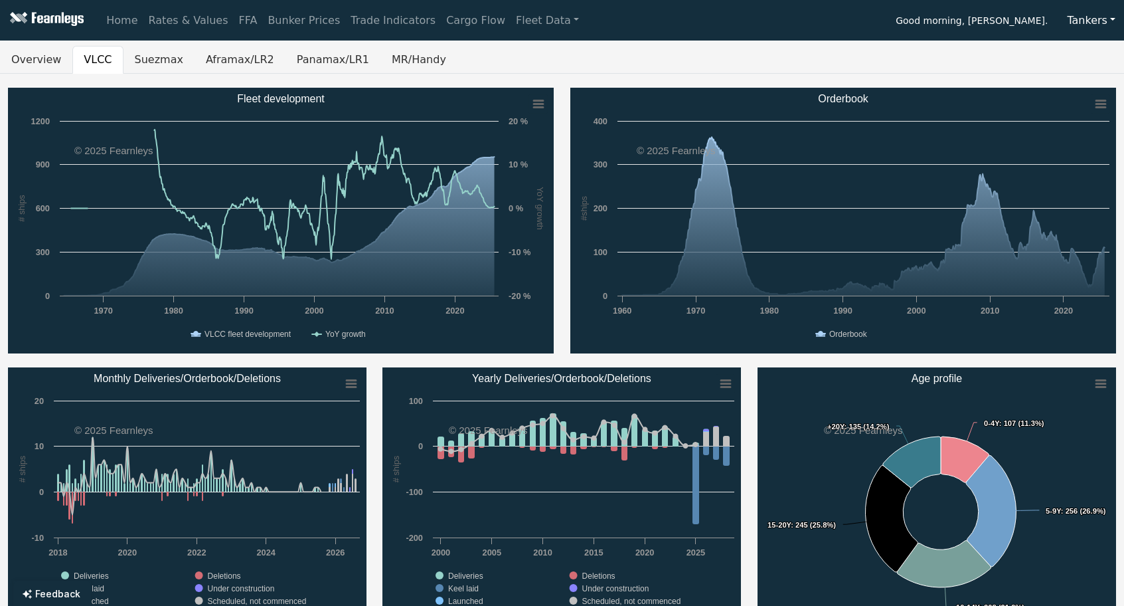 The image size is (1124, 606). What do you see at coordinates (600, 121) in the screenshot?
I see `text: 400` at bounding box center [600, 121].